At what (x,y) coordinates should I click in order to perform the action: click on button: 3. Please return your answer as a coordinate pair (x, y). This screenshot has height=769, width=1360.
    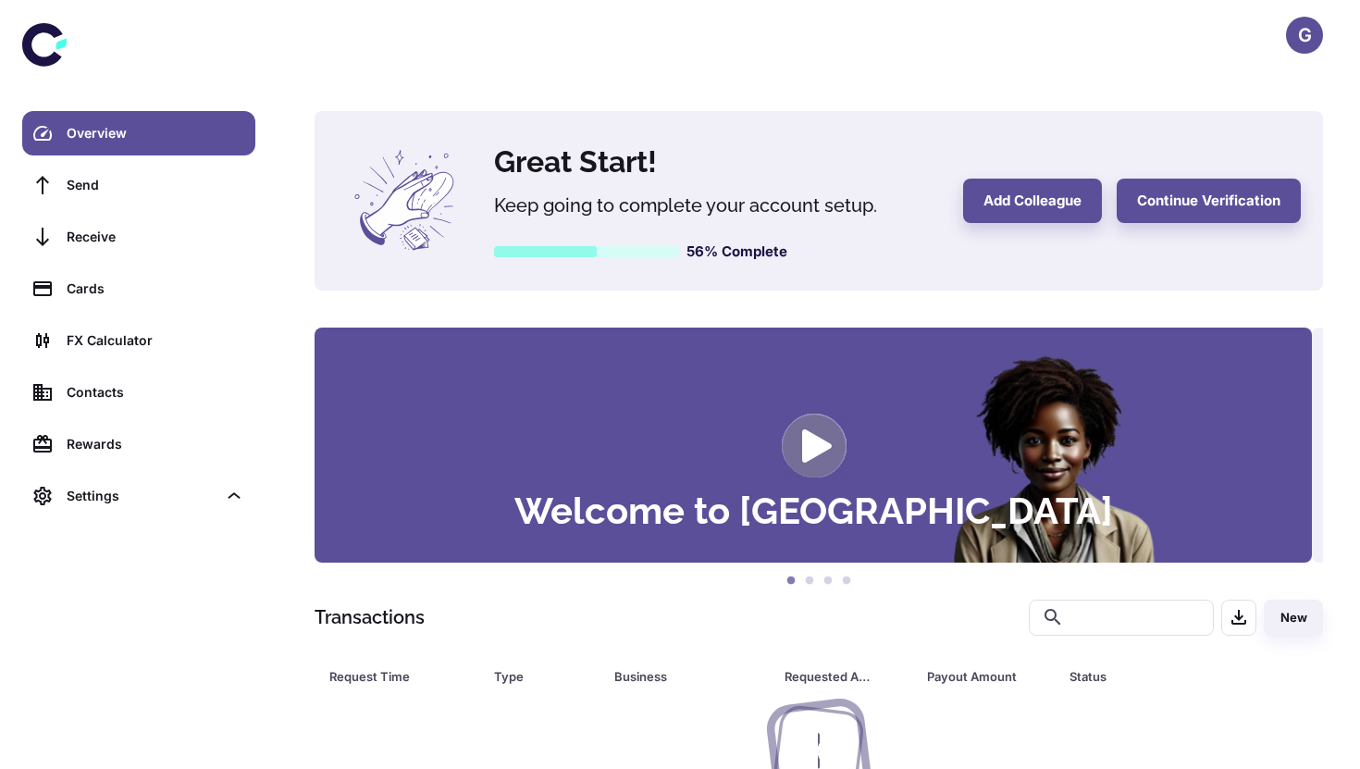
    Looking at the image, I should click on (828, 581).